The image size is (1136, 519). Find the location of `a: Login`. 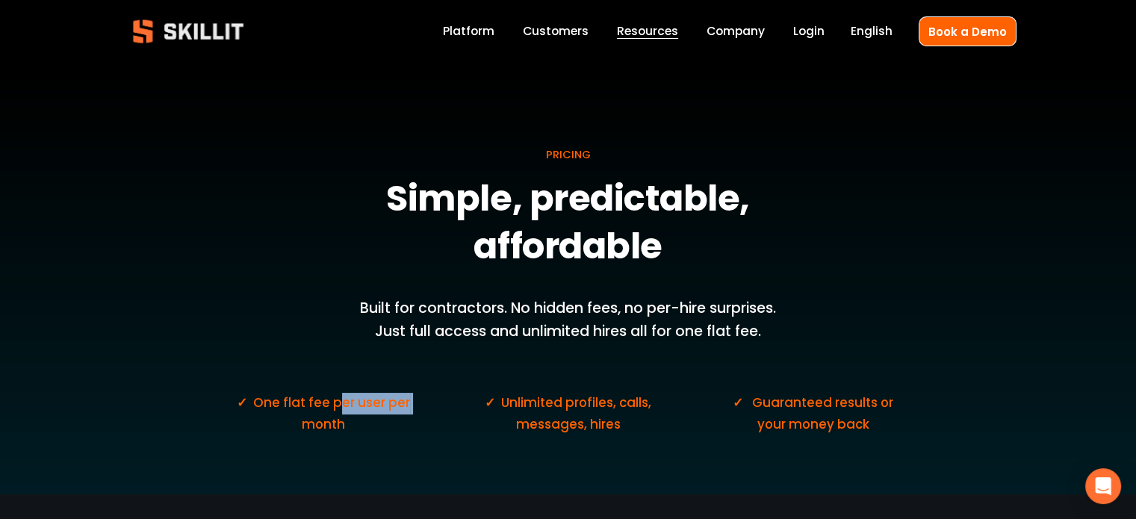

a: Login is located at coordinates (809, 31).